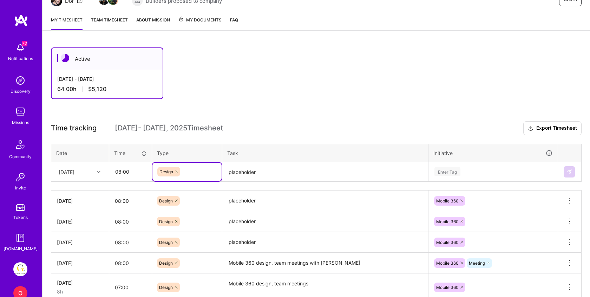  What do you see at coordinates (20, 238) in the screenshot?
I see `img: guide book` at bounding box center [20, 238].